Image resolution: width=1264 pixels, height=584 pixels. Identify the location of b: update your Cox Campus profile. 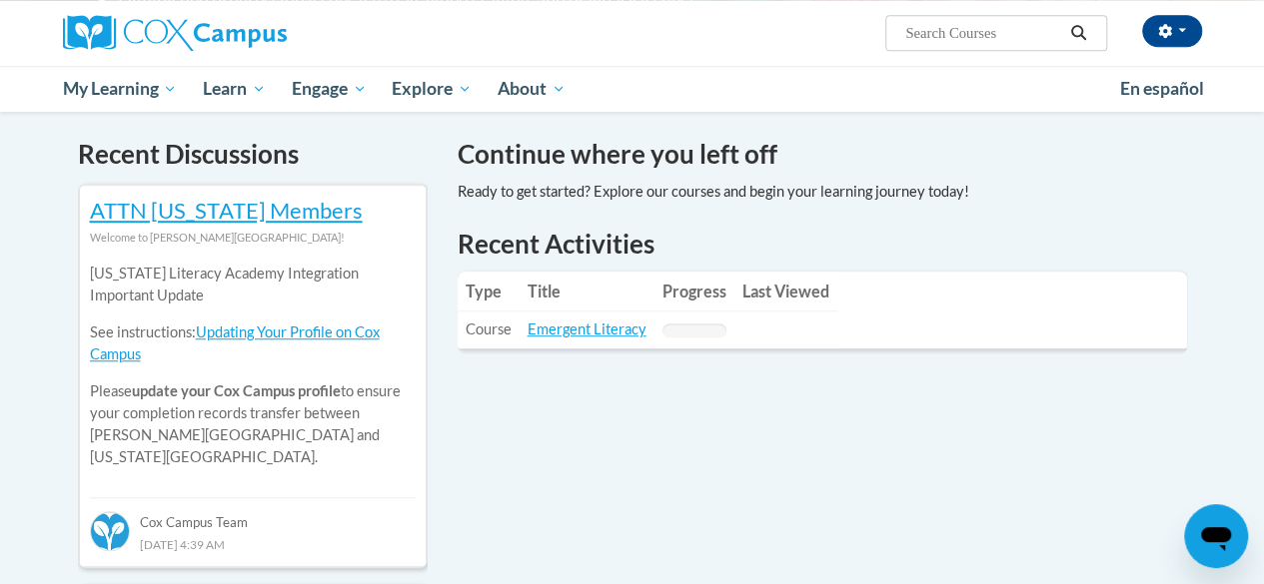
(236, 391).